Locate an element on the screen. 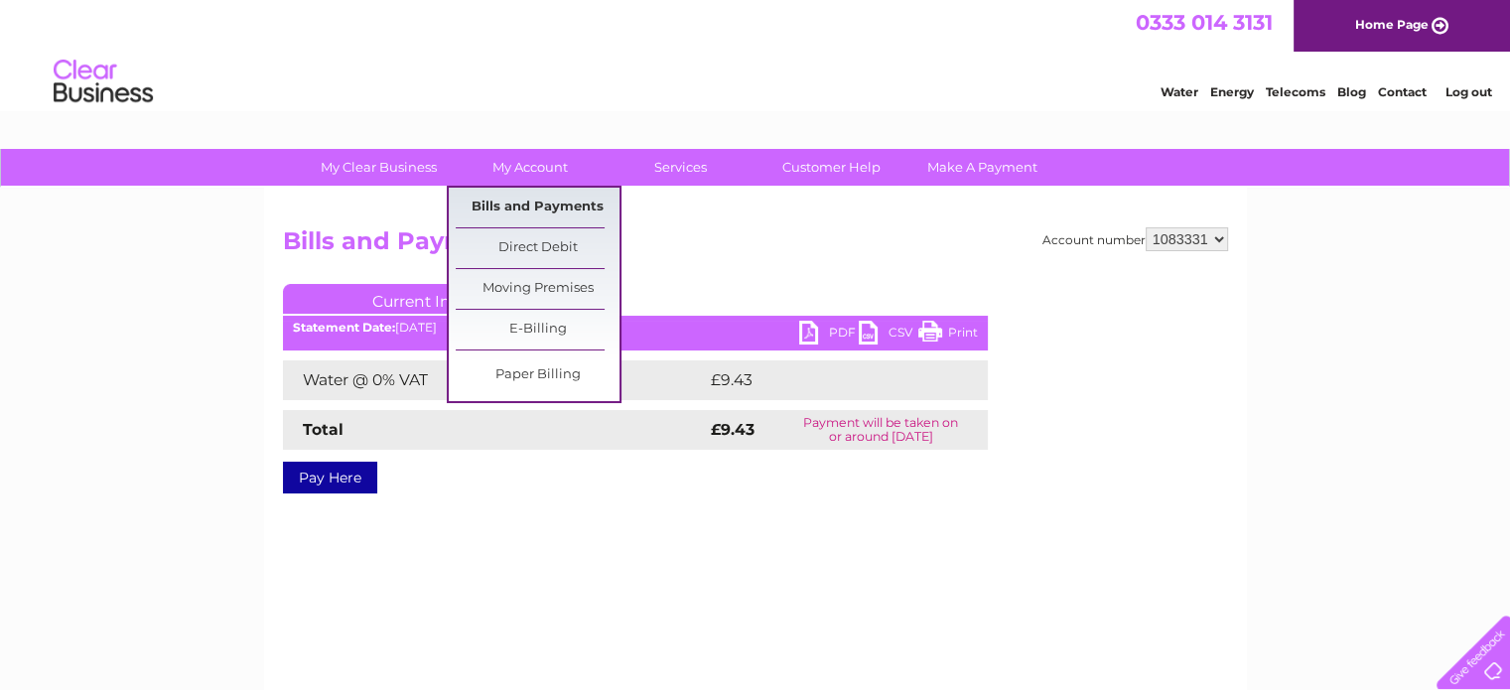 The width and height of the screenshot is (1510, 690). a: Current Invoice is located at coordinates (432, 299).